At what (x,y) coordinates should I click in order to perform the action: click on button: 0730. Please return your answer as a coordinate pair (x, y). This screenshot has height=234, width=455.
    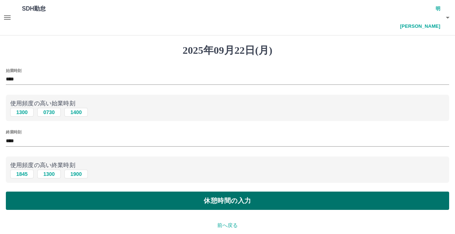
    Looking at the image, I should click on (49, 112).